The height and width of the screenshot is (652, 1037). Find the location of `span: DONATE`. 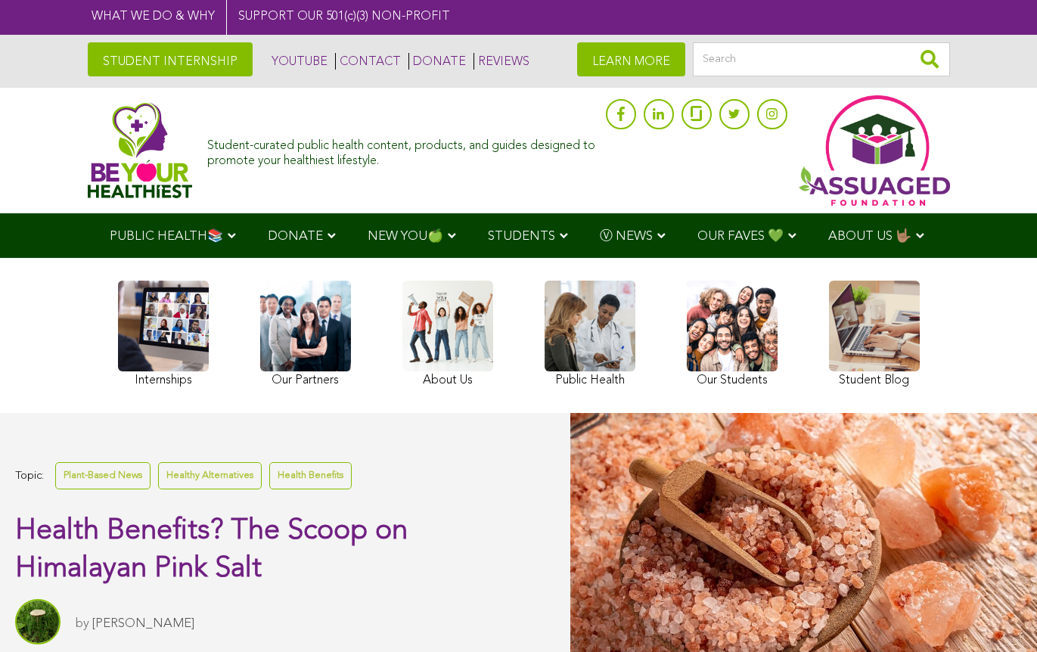

span: DONATE is located at coordinates (295, 236).